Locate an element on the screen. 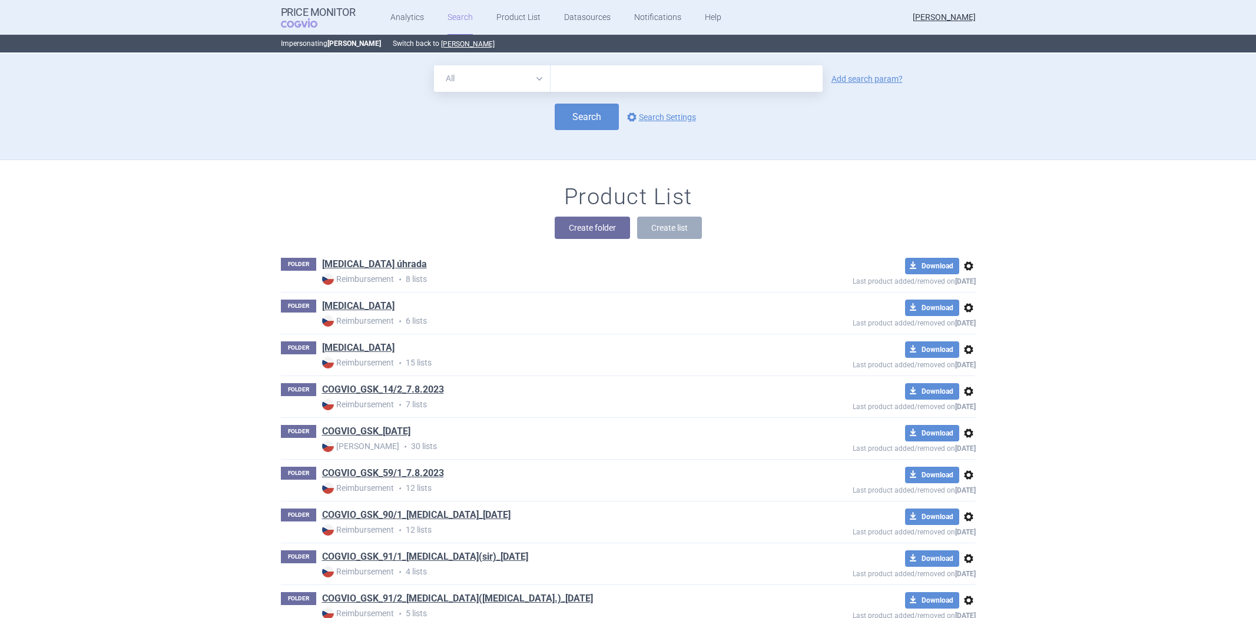  a: Price MonitorCOGVIO is located at coordinates (318, 18).